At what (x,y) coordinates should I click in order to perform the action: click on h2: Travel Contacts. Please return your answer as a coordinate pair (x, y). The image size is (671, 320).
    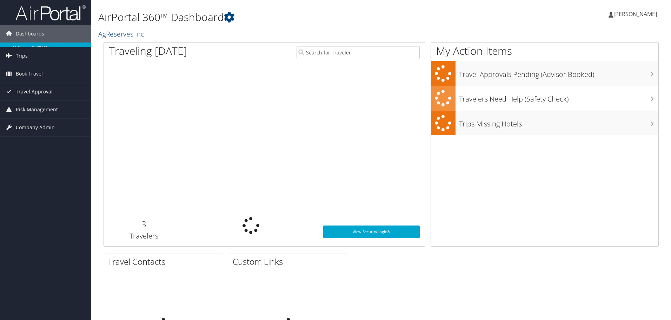
    Looking at the image, I should click on (165, 261).